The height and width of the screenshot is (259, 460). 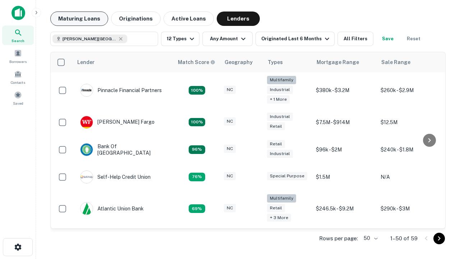 What do you see at coordinates (344, 122) in the screenshot?
I see `td: $7.5M - $914M` at bounding box center [344, 122].